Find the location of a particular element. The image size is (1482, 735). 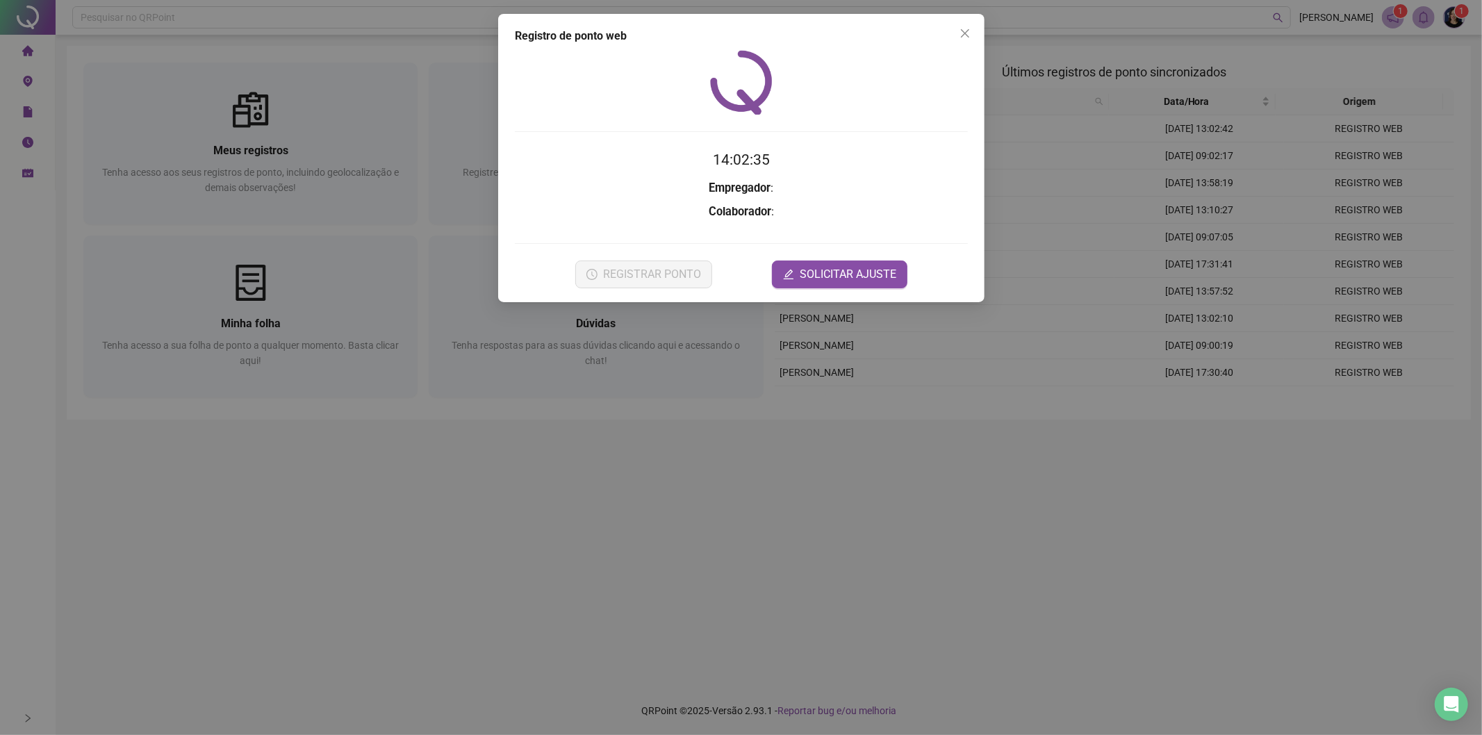

strong: Colaborador is located at coordinates (740, 211).